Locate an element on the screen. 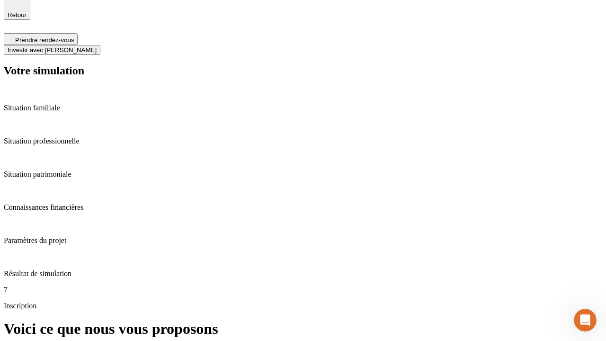 Image resolution: width=606 pixels, height=341 pixels. p: Situation professionnelle is located at coordinates (303, 141).